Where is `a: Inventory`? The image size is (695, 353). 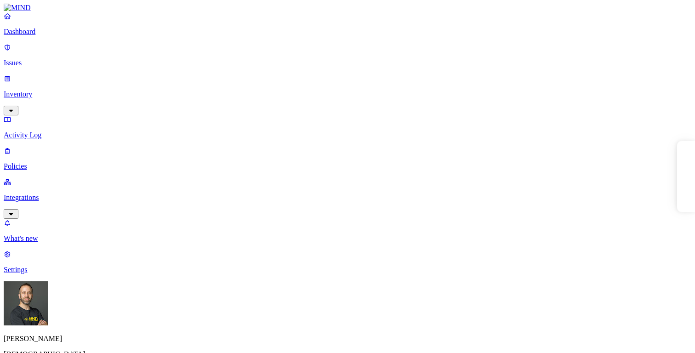 a: Inventory is located at coordinates (347, 94).